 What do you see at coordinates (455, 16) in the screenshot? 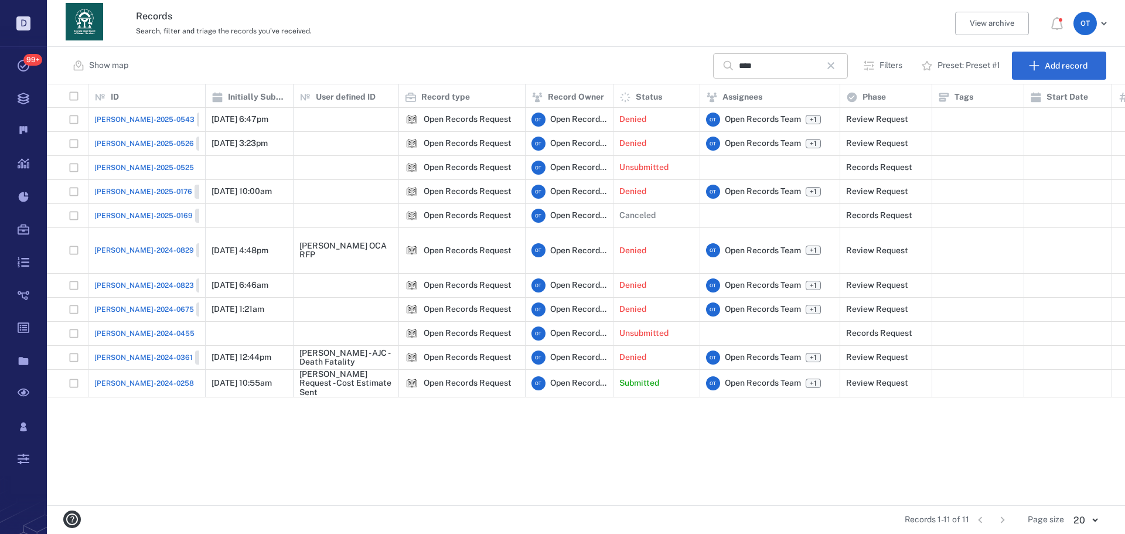
I see `h3: Records` at bounding box center [455, 16].